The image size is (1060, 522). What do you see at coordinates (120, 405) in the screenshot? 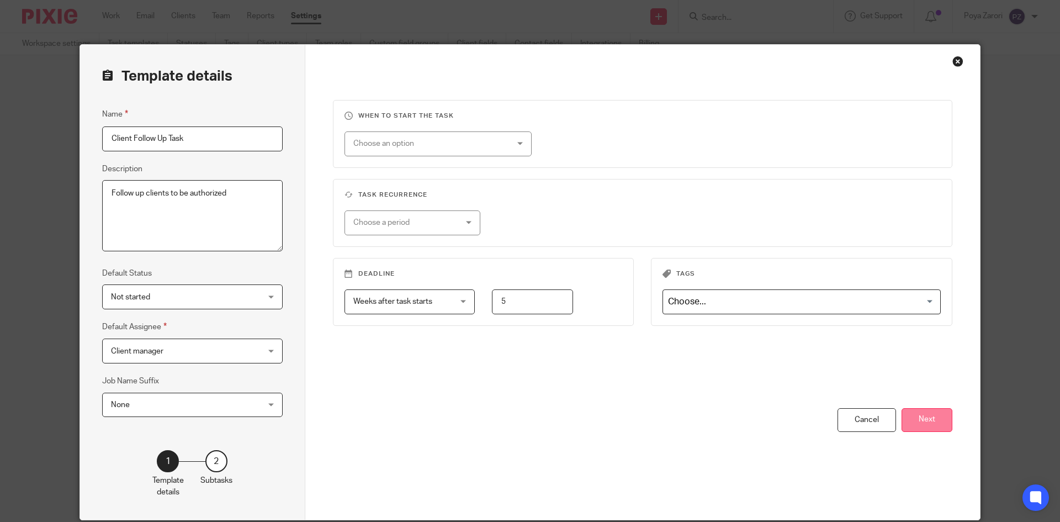
I see `span: None` at bounding box center [120, 405].